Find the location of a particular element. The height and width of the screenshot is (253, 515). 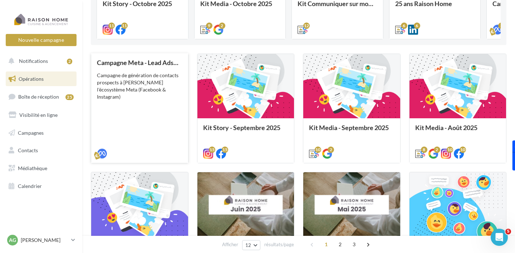

img: tab_keywords_by_traffic_grey.svg is located at coordinates (84, 44).